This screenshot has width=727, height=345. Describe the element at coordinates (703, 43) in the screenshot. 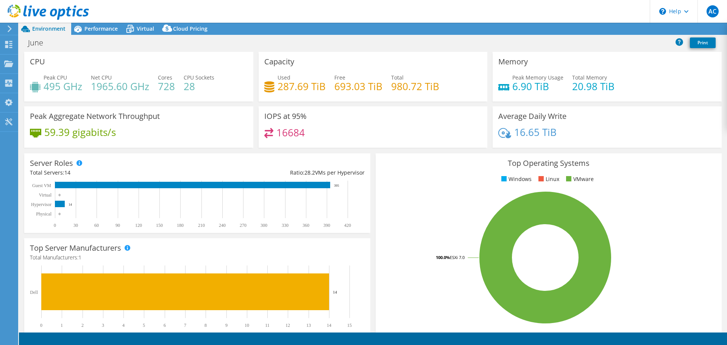

I see `a: Print` at that location.